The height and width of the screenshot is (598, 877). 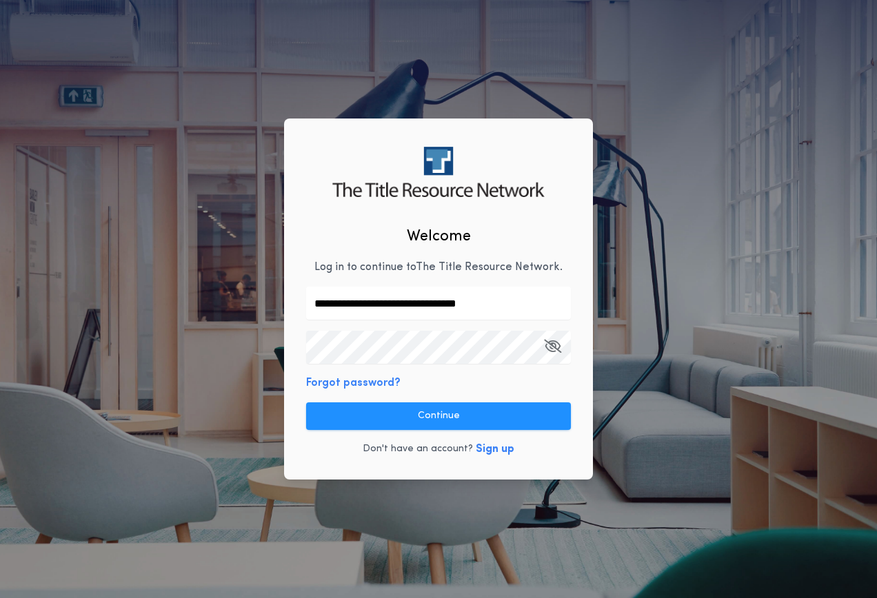 What do you see at coordinates (353, 383) in the screenshot?
I see `button: Forgot password?` at bounding box center [353, 383].